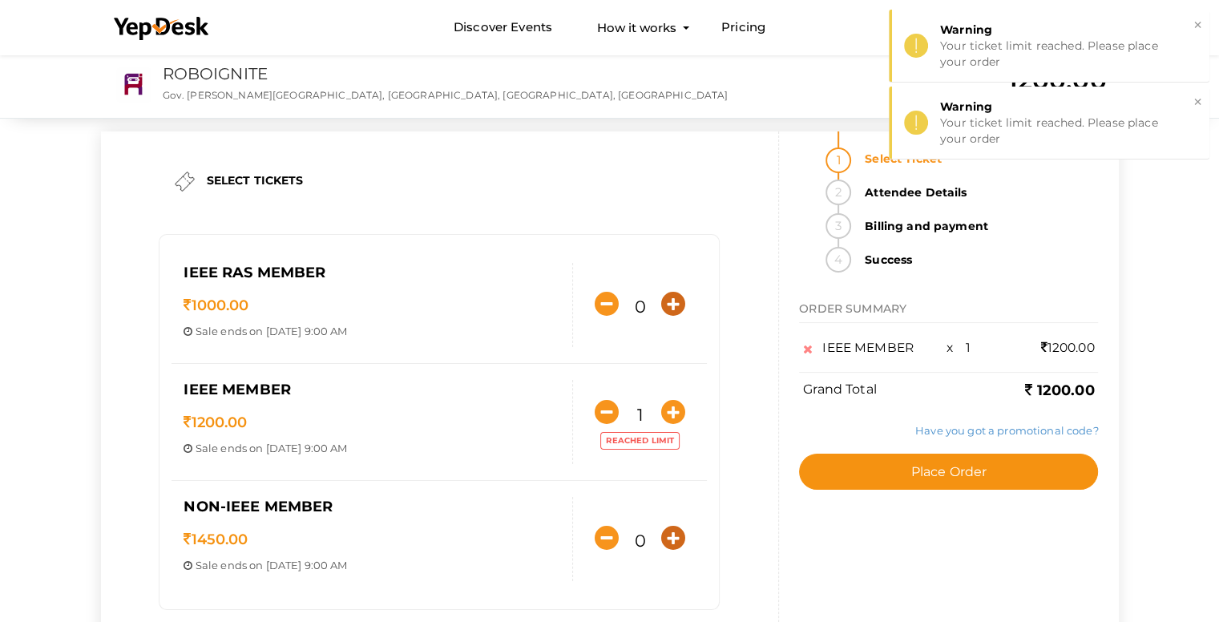 The image size is (1219, 622). I want to click on strong: Billing and payment, so click(976, 226).